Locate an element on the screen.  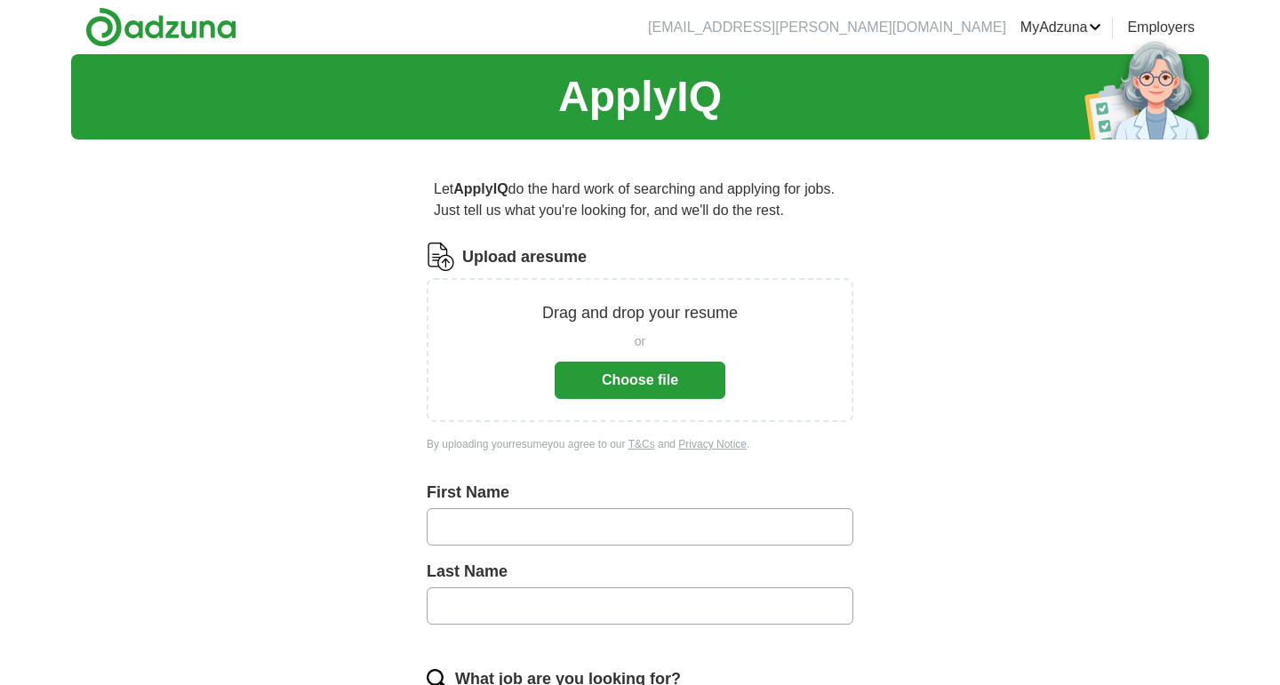
a: Employers is located at coordinates (1161, 28).